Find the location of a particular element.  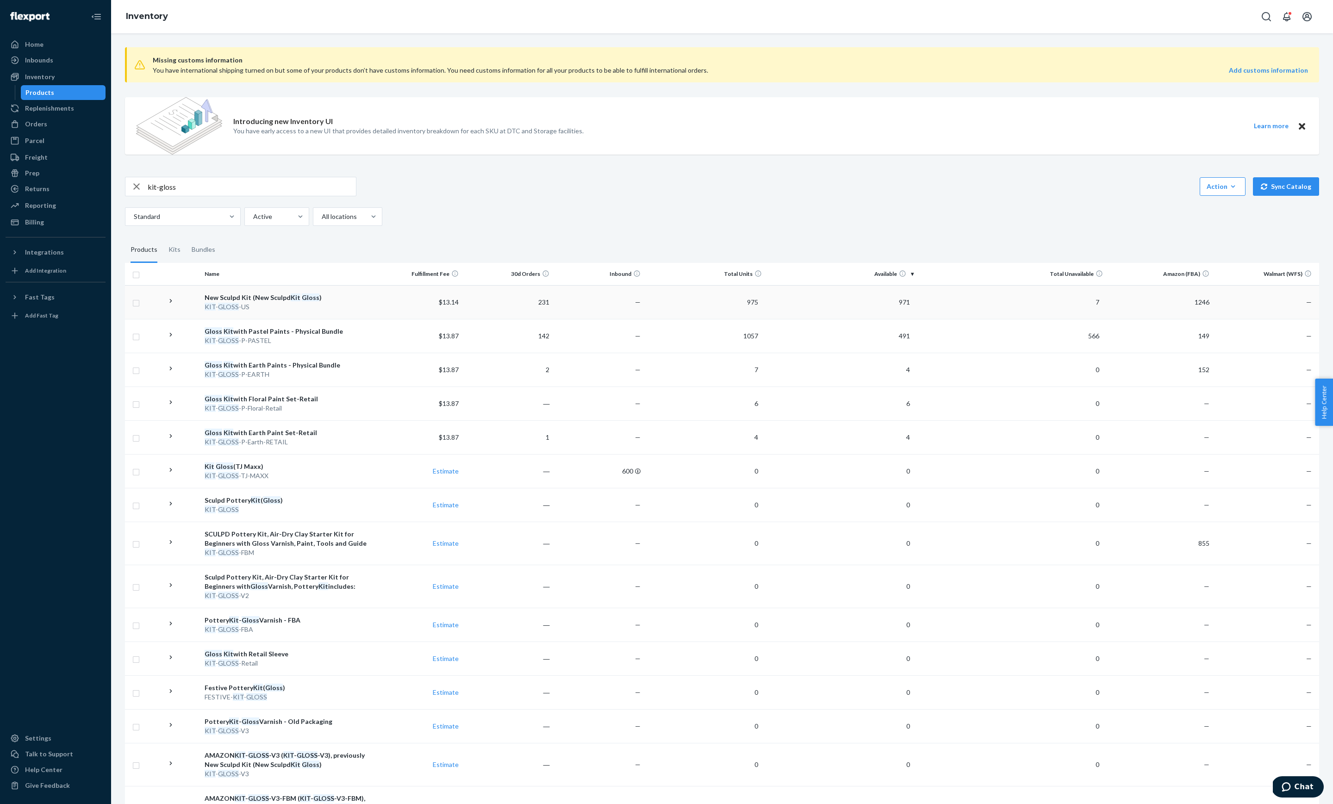

div: Festive Pottery ( ) is located at coordinates (286, 688).